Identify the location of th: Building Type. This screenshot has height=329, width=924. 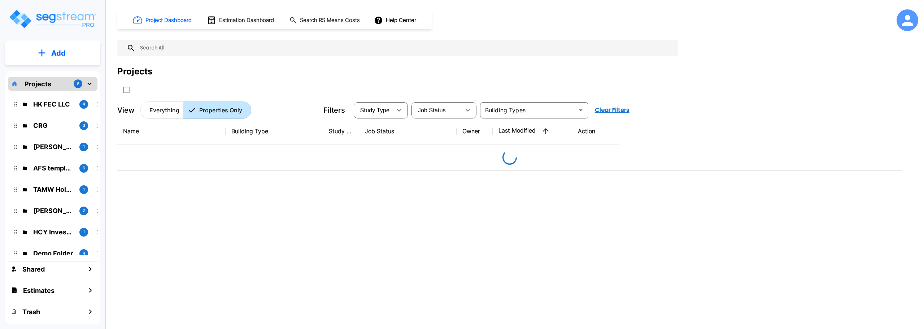
(274, 131).